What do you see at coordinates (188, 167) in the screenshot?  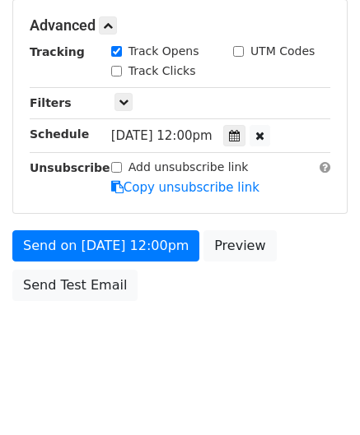 I see `label: Add unsubscribe link` at bounding box center [188, 167].